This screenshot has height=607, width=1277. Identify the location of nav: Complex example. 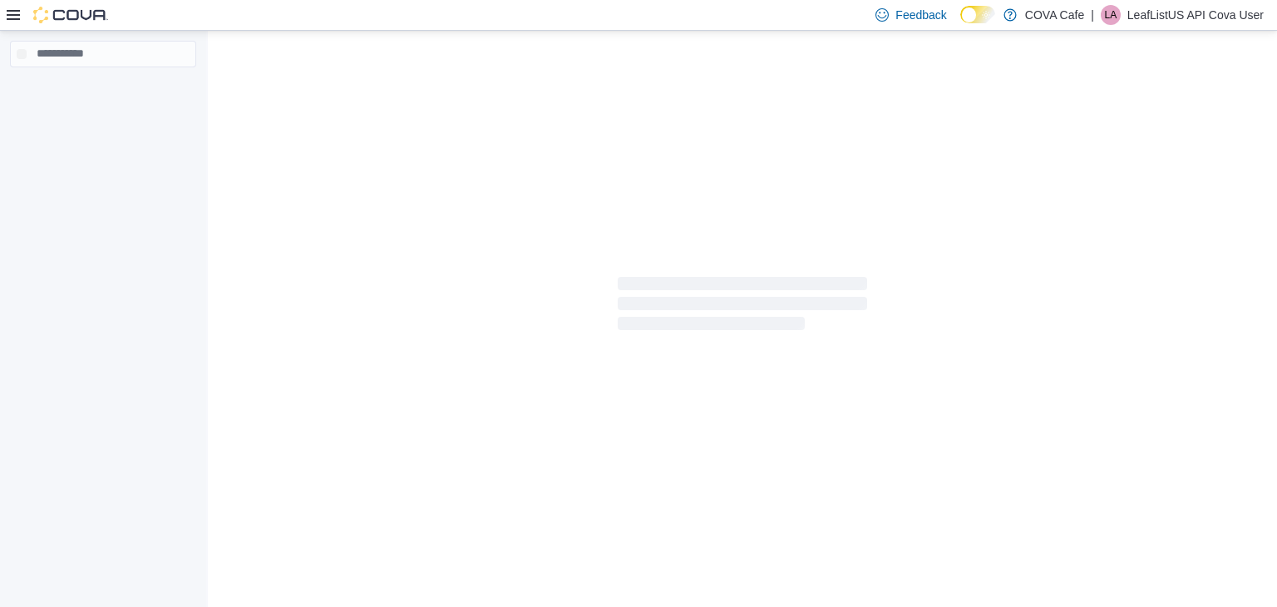
(103, 91).